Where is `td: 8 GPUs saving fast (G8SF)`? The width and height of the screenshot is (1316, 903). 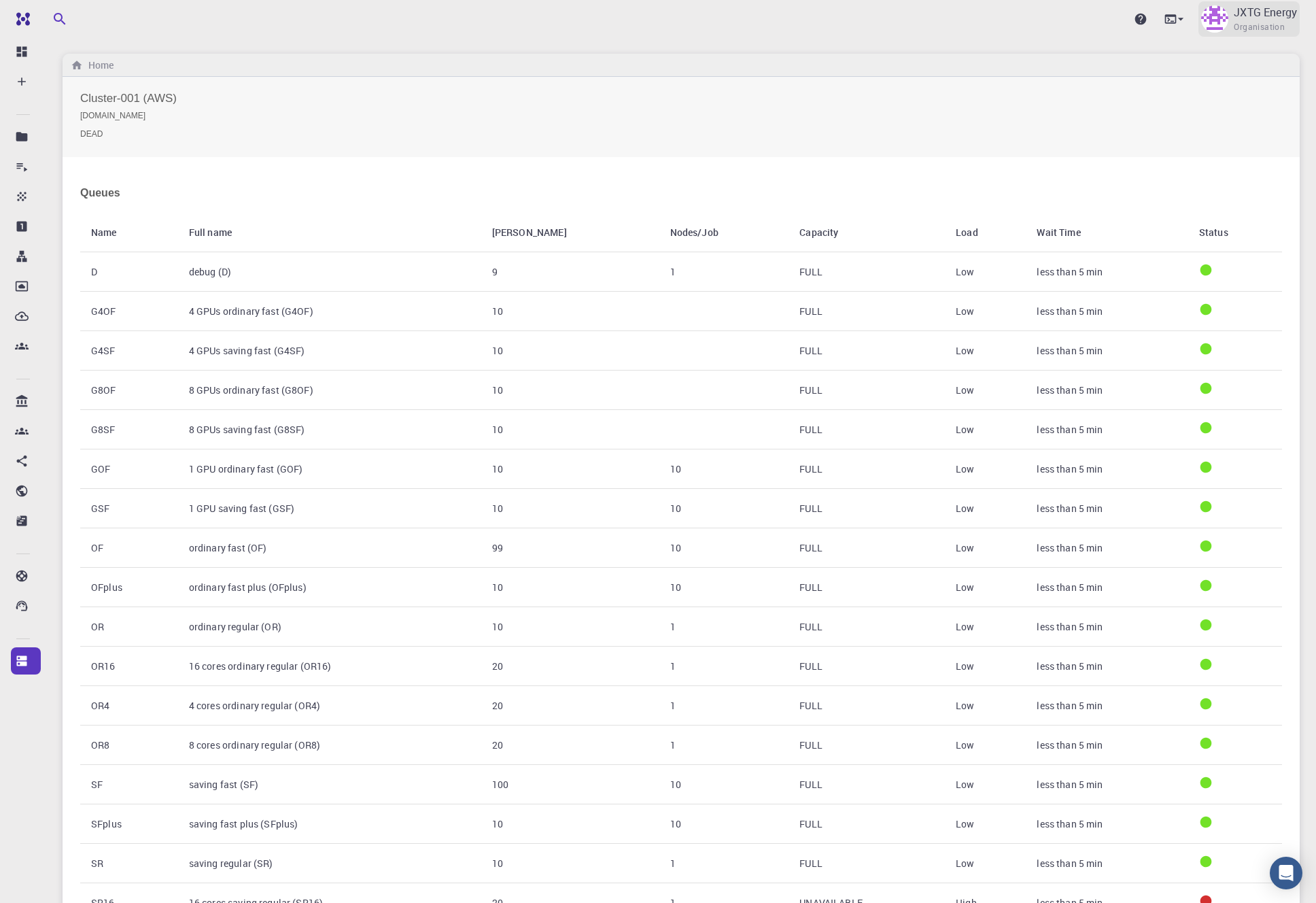
td: 8 GPUs saving fast (G8SF) is located at coordinates (329, 429).